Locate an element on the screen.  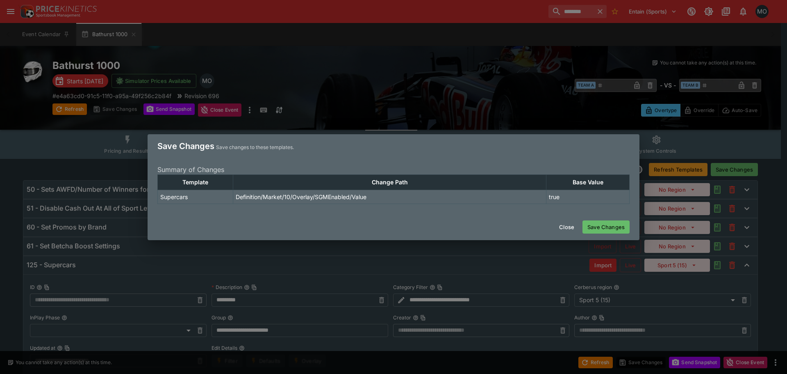
td: Supercars is located at coordinates (196, 196).